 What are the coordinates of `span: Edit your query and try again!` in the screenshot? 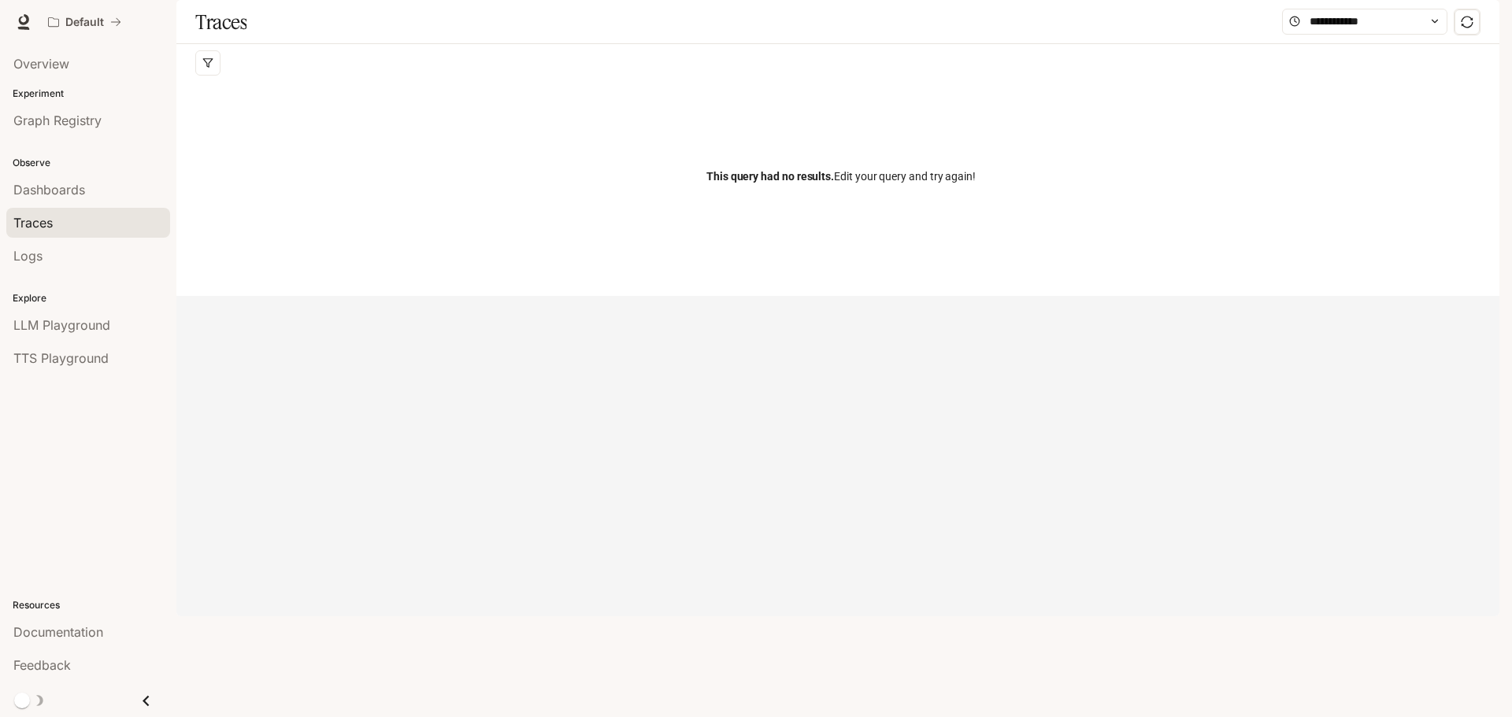 It's located at (841, 176).